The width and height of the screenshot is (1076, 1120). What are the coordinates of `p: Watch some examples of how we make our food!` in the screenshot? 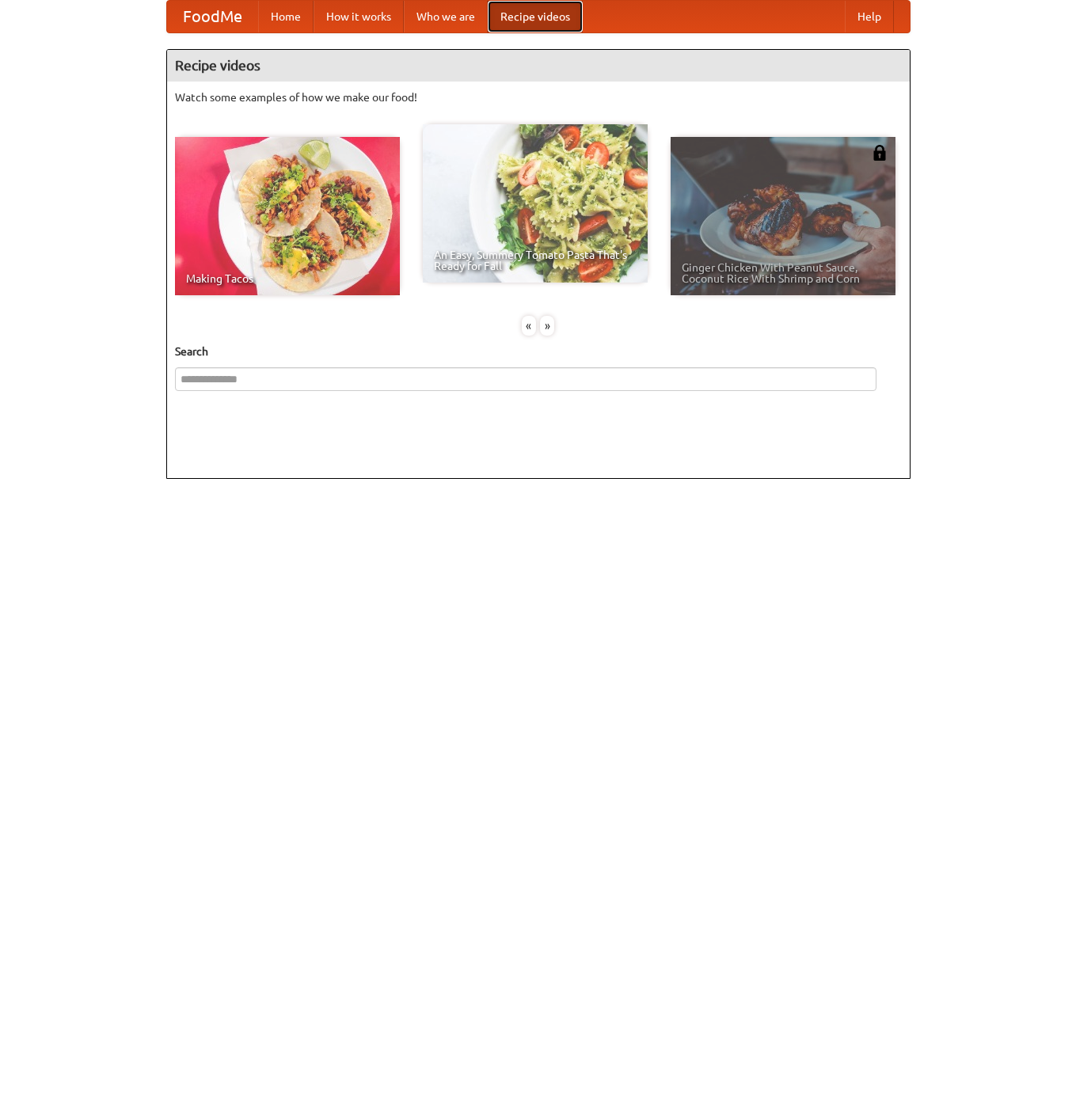 It's located at (538, 97).